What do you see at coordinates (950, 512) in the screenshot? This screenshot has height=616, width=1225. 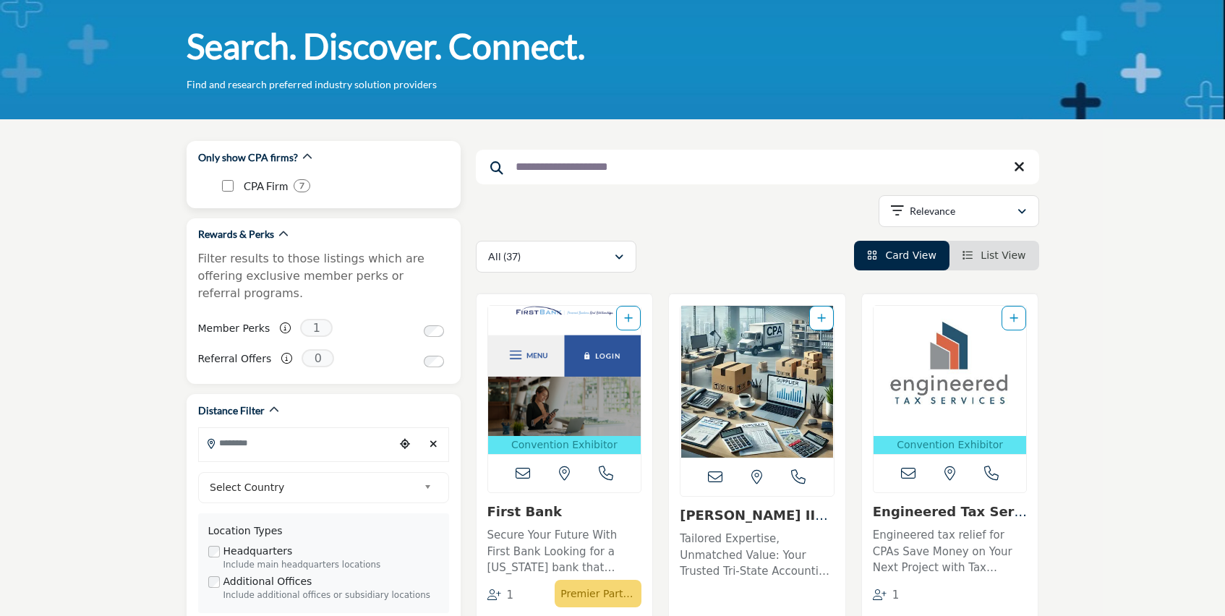 I see `h3: Engineered Tax Services` at bounding box center [950, 512].